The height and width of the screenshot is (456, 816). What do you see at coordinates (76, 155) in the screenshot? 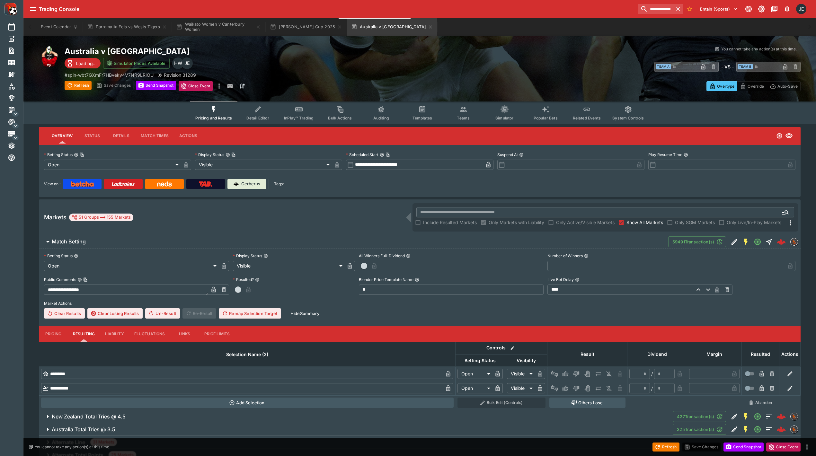
I see `button: Betting StatusCopy To Clipboard` at bounding box center [76, 155].